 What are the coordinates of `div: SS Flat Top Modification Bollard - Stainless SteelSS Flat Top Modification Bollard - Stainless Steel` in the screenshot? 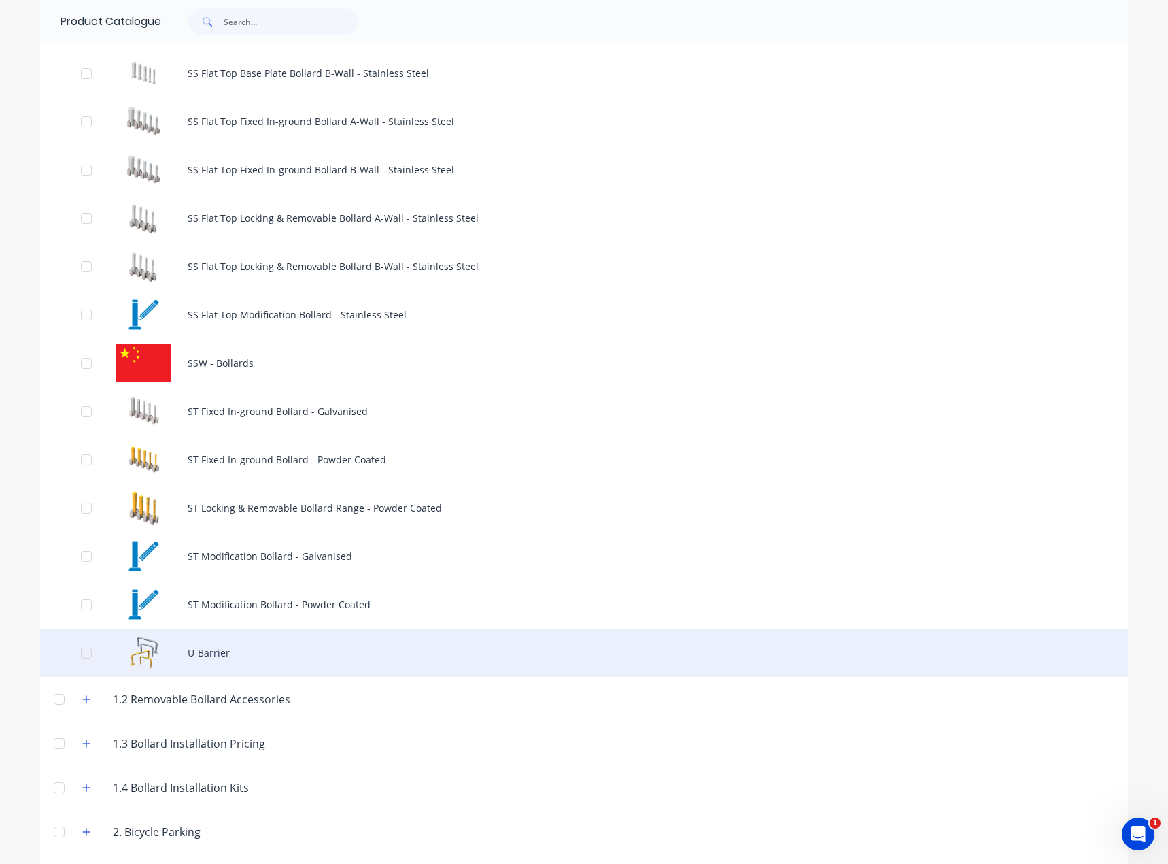 It's located at (584, 314).